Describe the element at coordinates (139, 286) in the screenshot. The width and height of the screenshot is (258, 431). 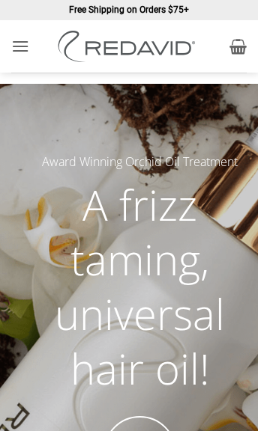
I see `h2: A frizz taming, universal hair oil!` at that location.